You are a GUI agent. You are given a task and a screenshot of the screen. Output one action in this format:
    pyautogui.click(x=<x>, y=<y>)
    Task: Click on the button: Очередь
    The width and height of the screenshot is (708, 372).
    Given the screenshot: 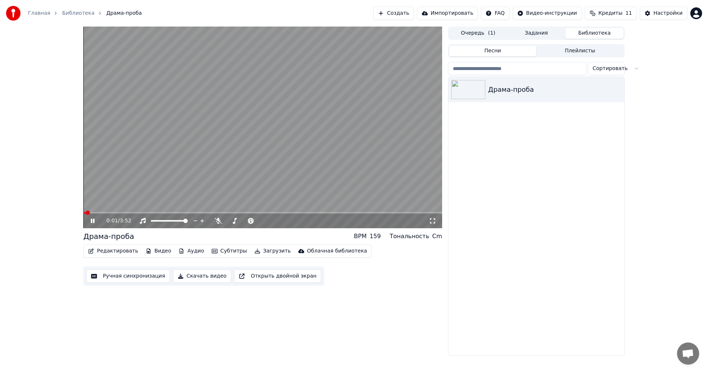 What is the action you would take?
    pyautogui.click(x=478, y=33)
    